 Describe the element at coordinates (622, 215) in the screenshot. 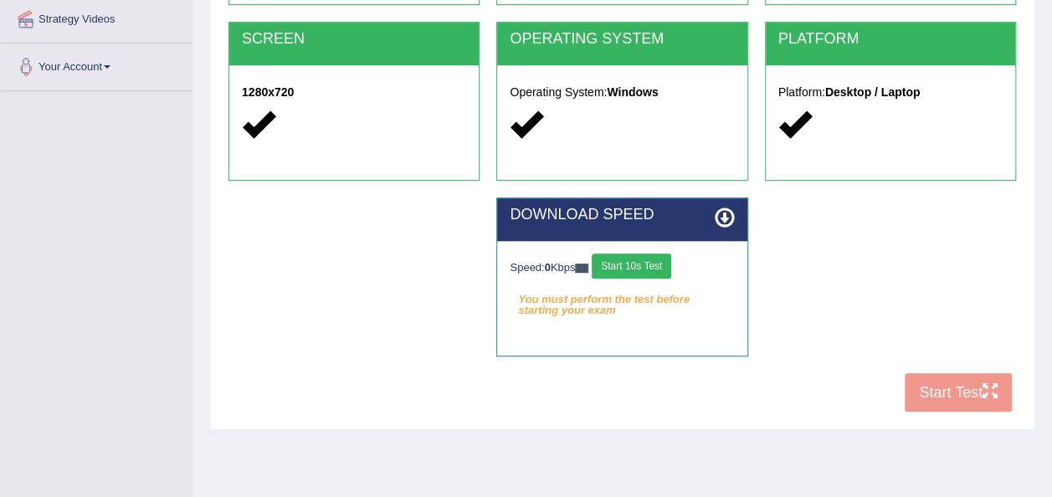

I see `h2: DOWNLOAD SPEED` at that location.